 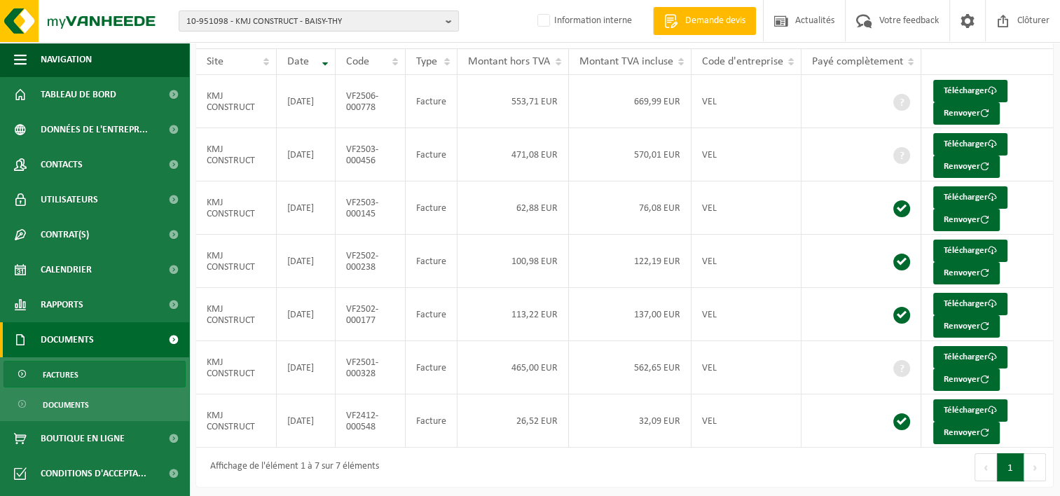 I want to click on span: Code, so click(x=357, y=62).